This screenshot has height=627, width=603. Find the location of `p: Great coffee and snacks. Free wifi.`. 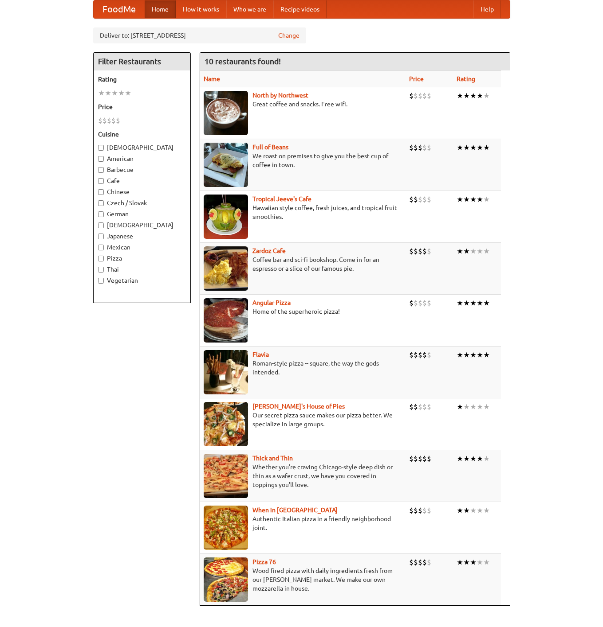

p: Great coffee and snacks. Free wifi. is located at coordinates (303, 104).